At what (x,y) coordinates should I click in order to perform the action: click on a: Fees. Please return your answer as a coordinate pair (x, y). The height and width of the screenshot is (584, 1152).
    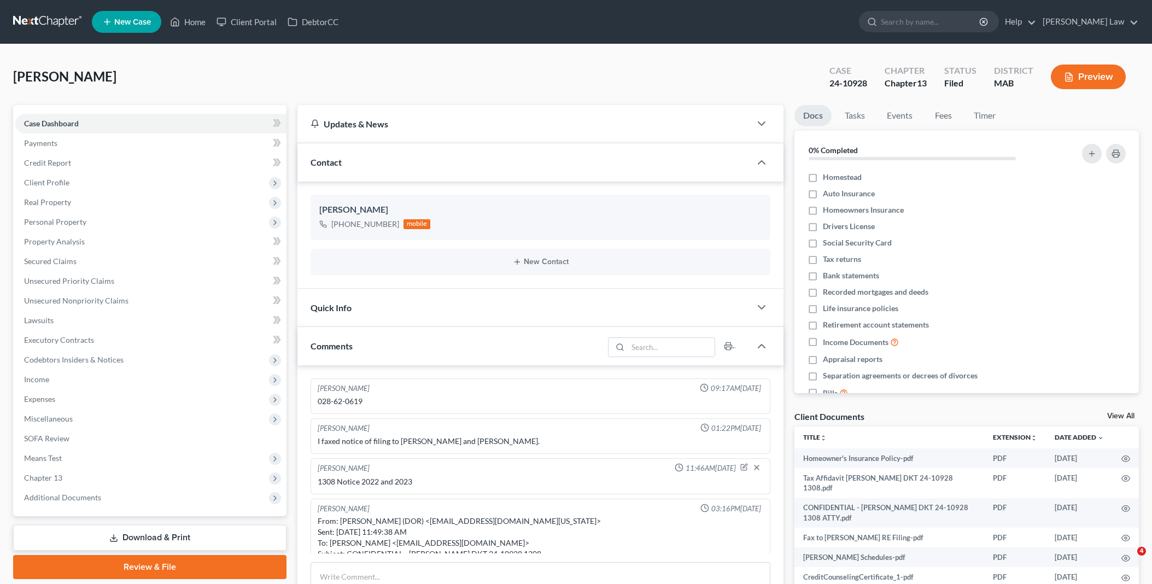
    Looking at the image, I should click on (943, 115).